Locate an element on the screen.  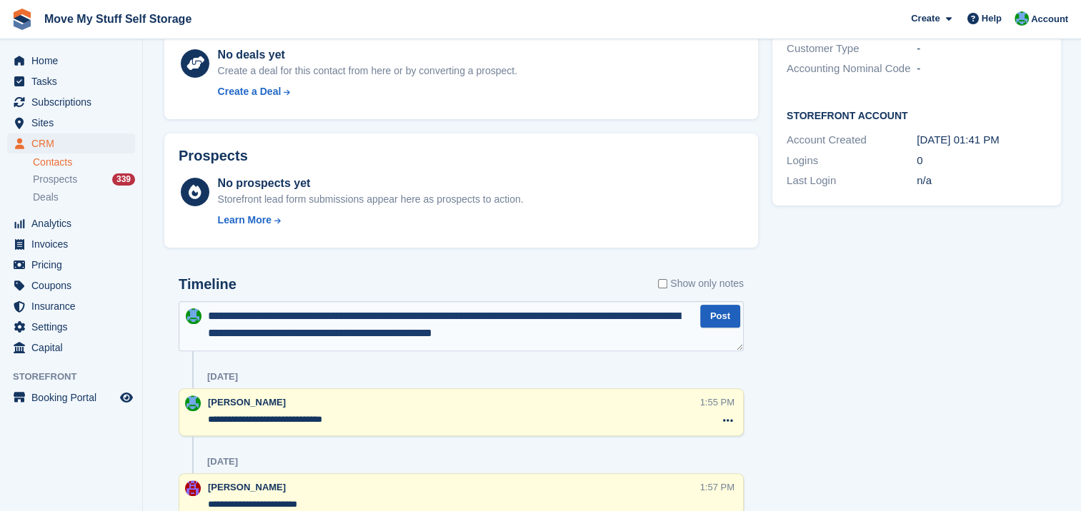
div: Learn More is located at coordinates (244, 220).